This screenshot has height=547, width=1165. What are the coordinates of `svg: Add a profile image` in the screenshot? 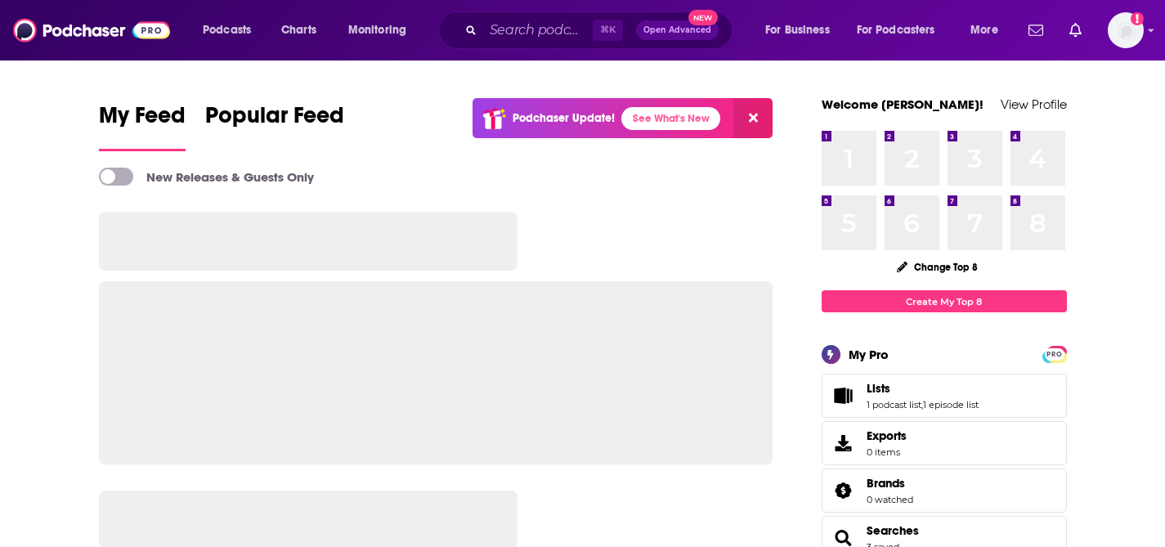 It's located at (1137, 19).